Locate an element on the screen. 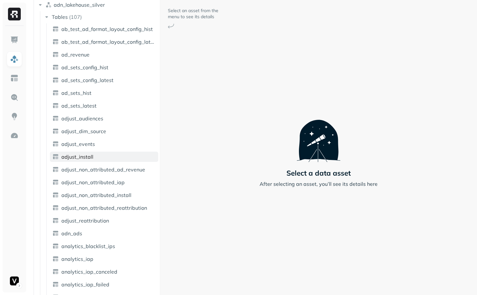 Image resolution: width=477 pixels, height=295 pixels. a: analytics_iap is located at coordinates (104, 259).